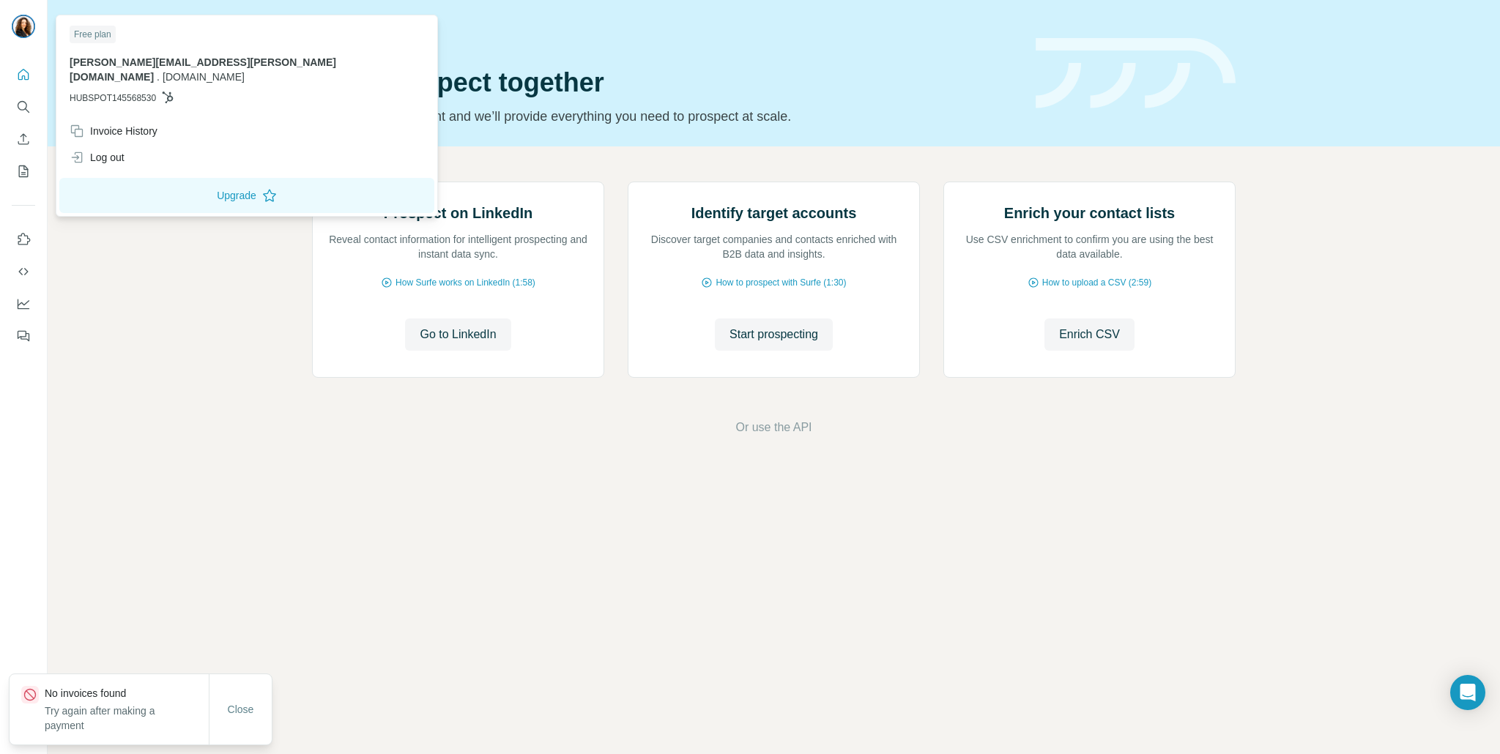 This screenshot has width=1500, height=754. What do you see at coordinates (665, 83) in the screenshot?
I see `h1: Let’s prospect together` at bounding box center [665, 83].